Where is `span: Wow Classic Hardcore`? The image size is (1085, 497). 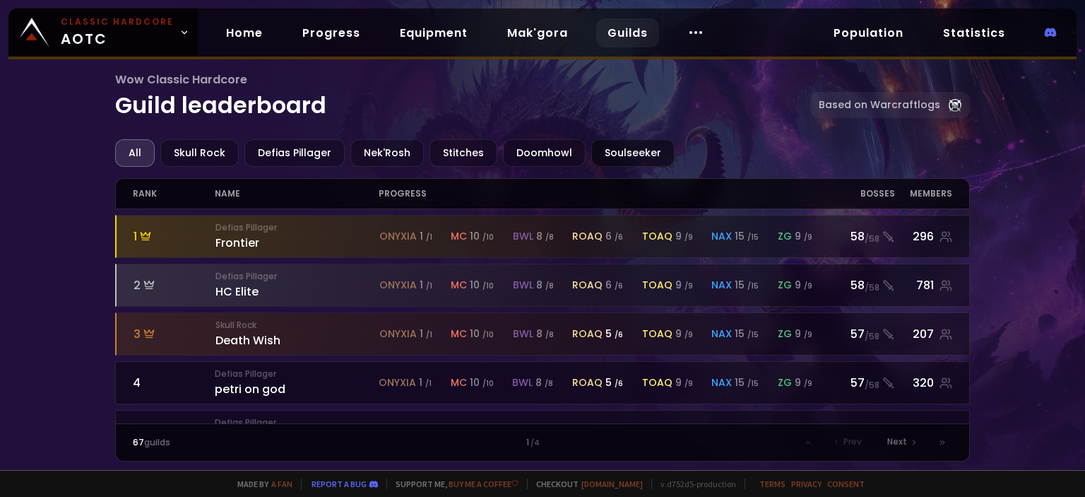 span: Wow Classic Hardcore is located at coordinates (463, 79).